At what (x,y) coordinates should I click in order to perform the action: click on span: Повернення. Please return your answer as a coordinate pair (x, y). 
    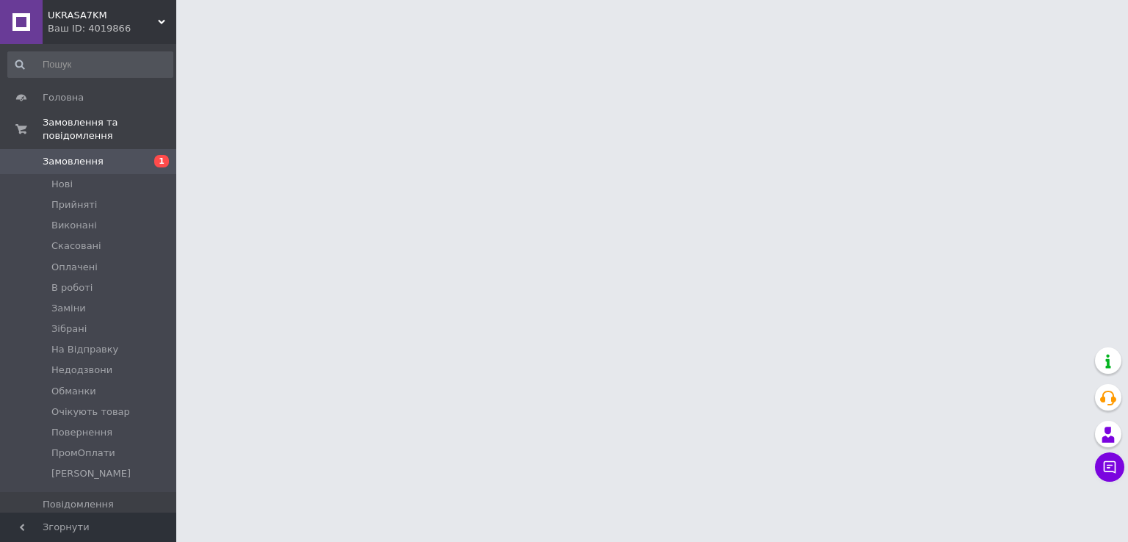
    Looking at the image, I should click on (81, 432).